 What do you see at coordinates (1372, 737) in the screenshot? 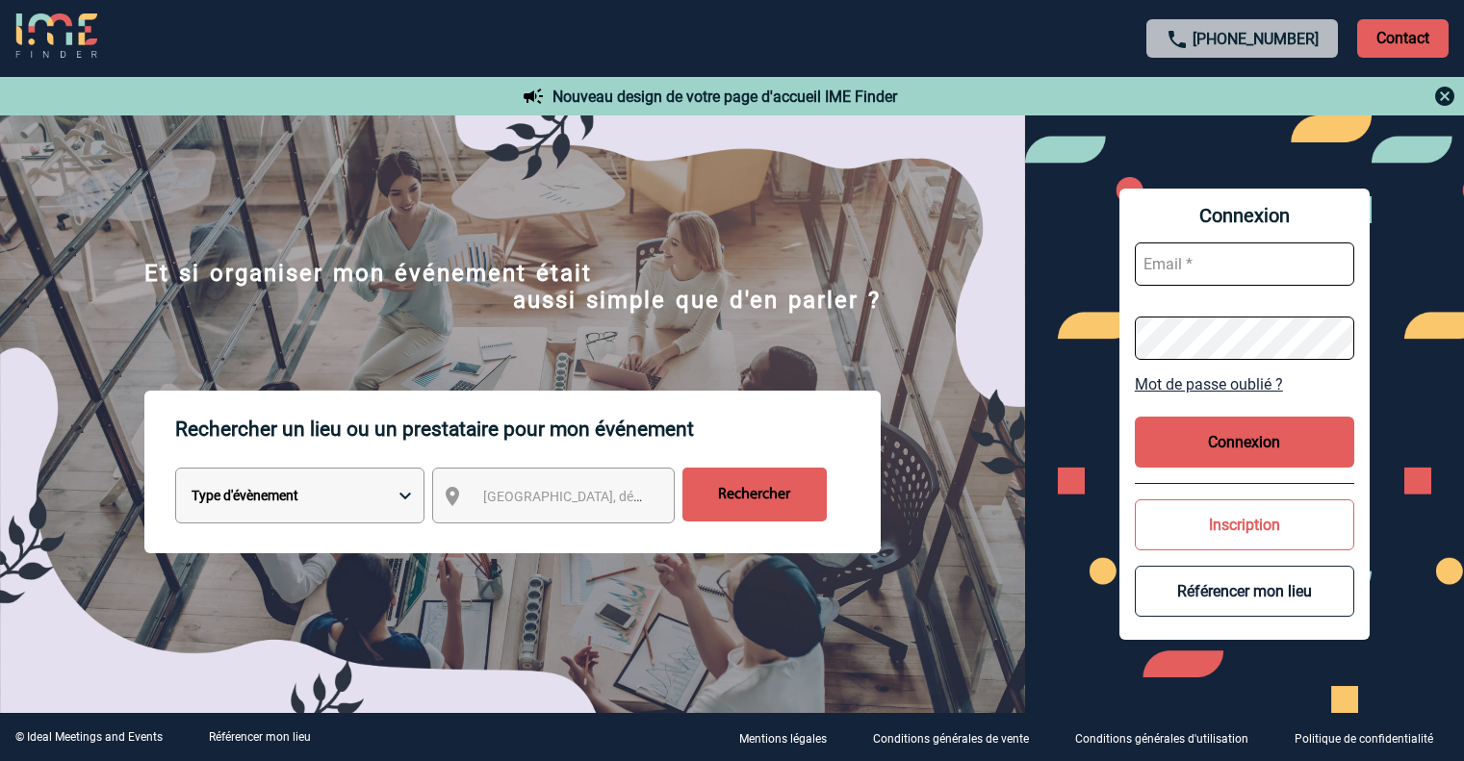
I see `a: Politique de confidentialité` at bounding box center [1372, 737].